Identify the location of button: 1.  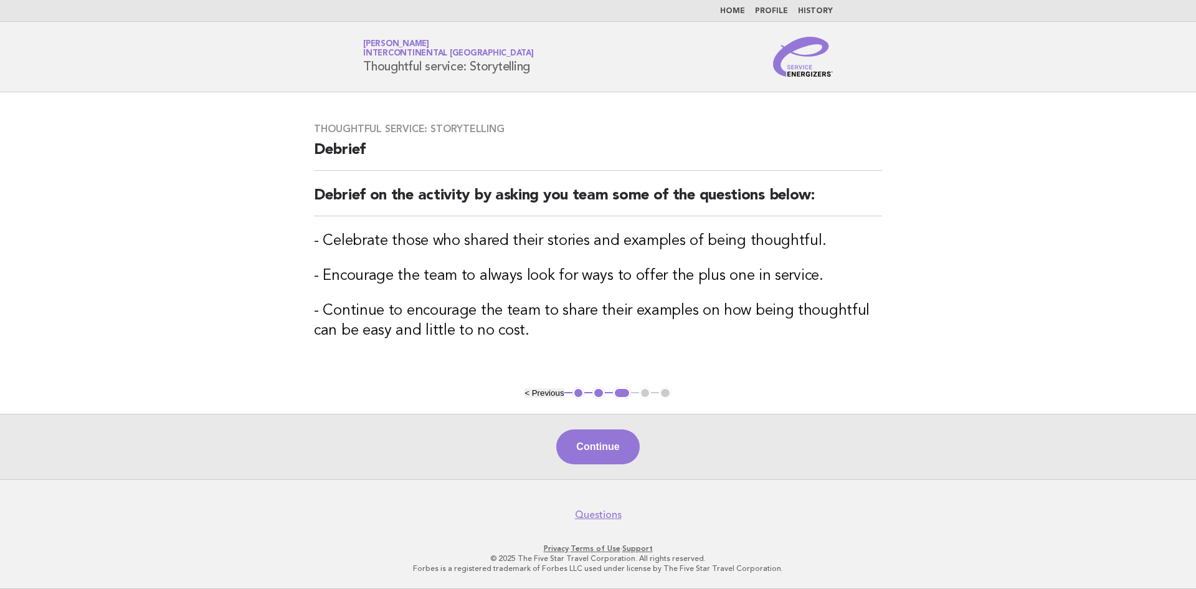
(579, 393).